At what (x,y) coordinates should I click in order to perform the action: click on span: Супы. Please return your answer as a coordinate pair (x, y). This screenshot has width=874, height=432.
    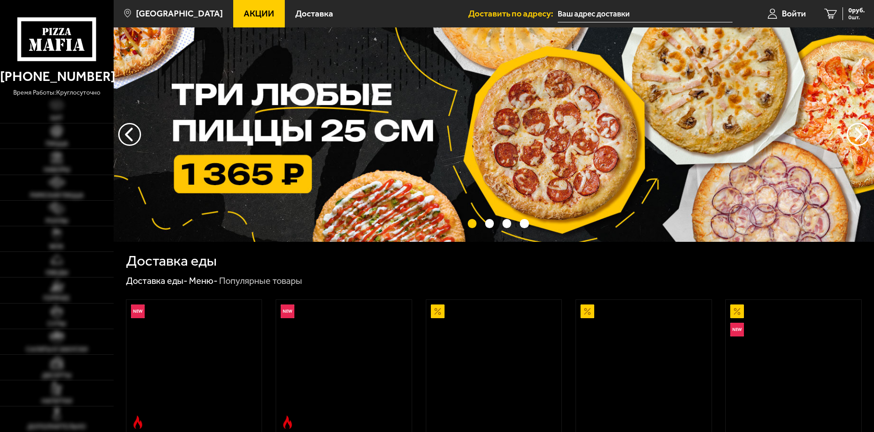
    Looking at the image, I should click on (57, 324).